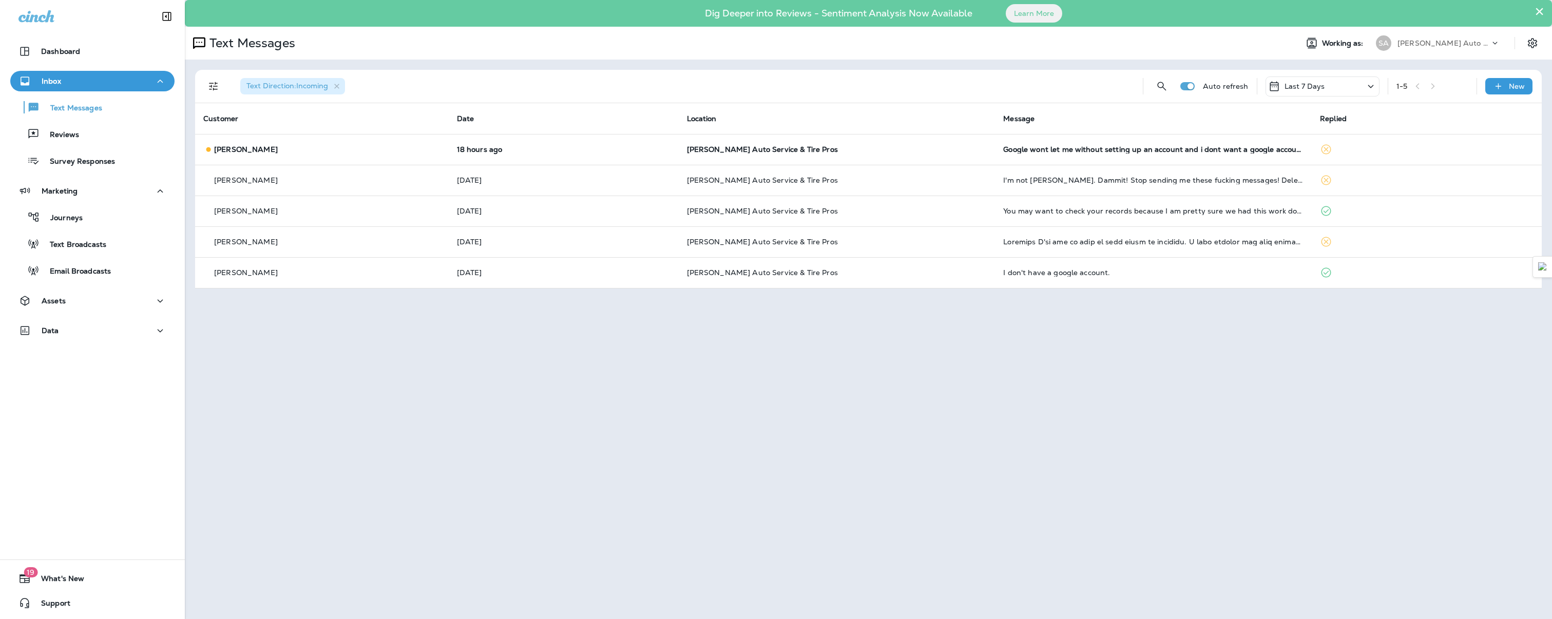 This screenshot has height=619, width=1552. I want to click on p: Inbox, so click(51, 81).